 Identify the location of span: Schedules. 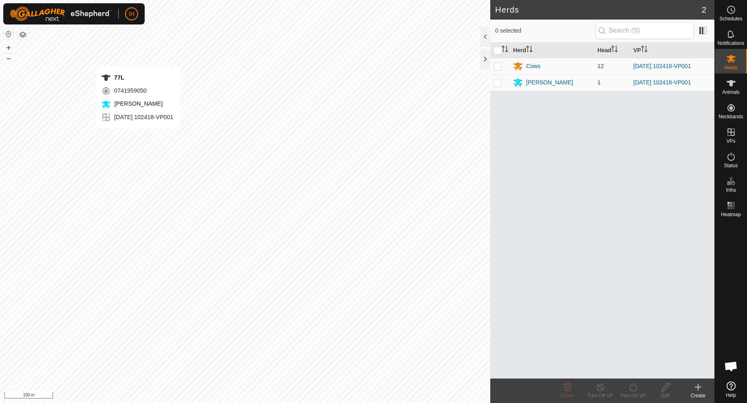
(731, 19).